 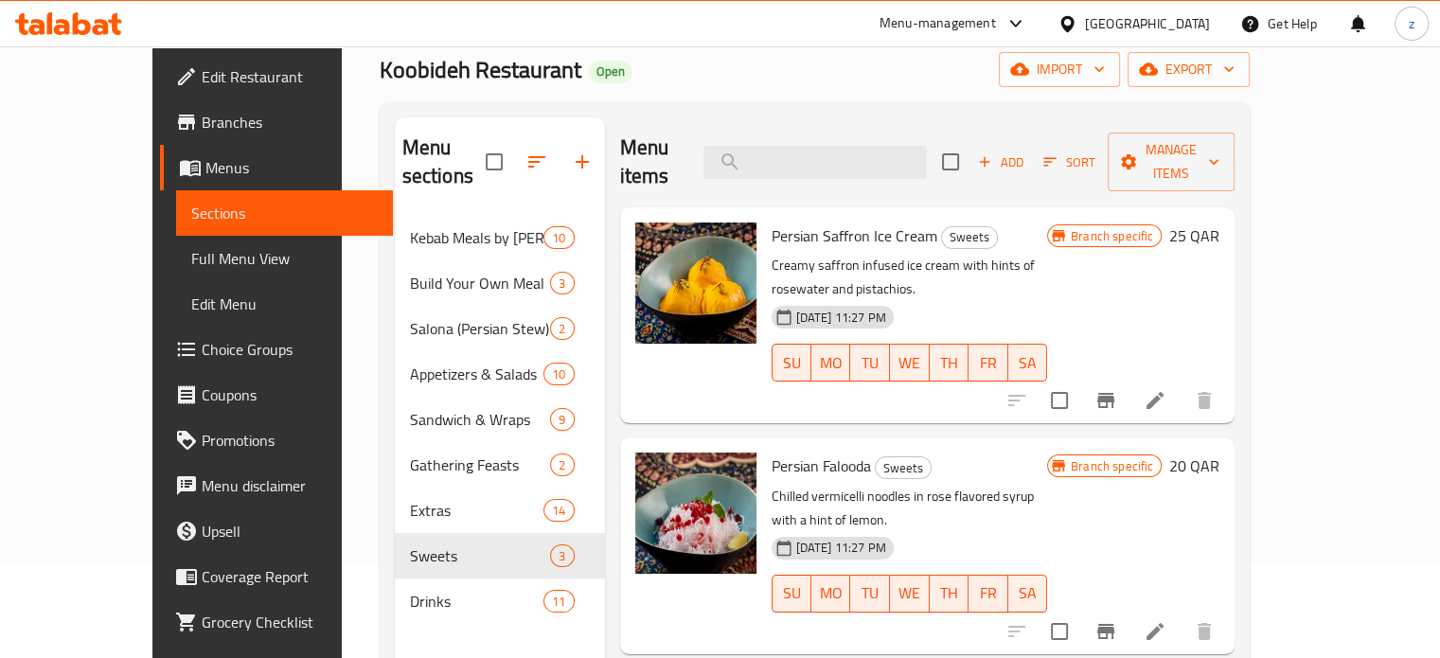 I want to click on a: Edit Menu, so click(x=284, y=304).